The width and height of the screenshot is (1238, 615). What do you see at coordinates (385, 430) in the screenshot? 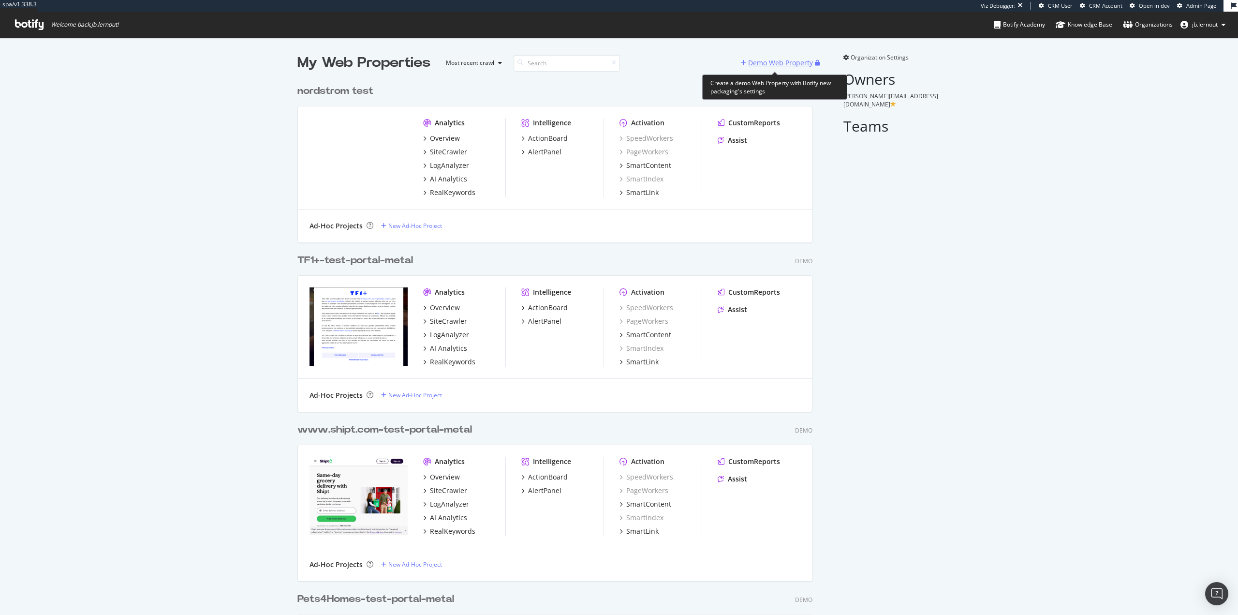
I see `div: www.shipt.com-test-portal-metal` at bounding box center [385, 430].